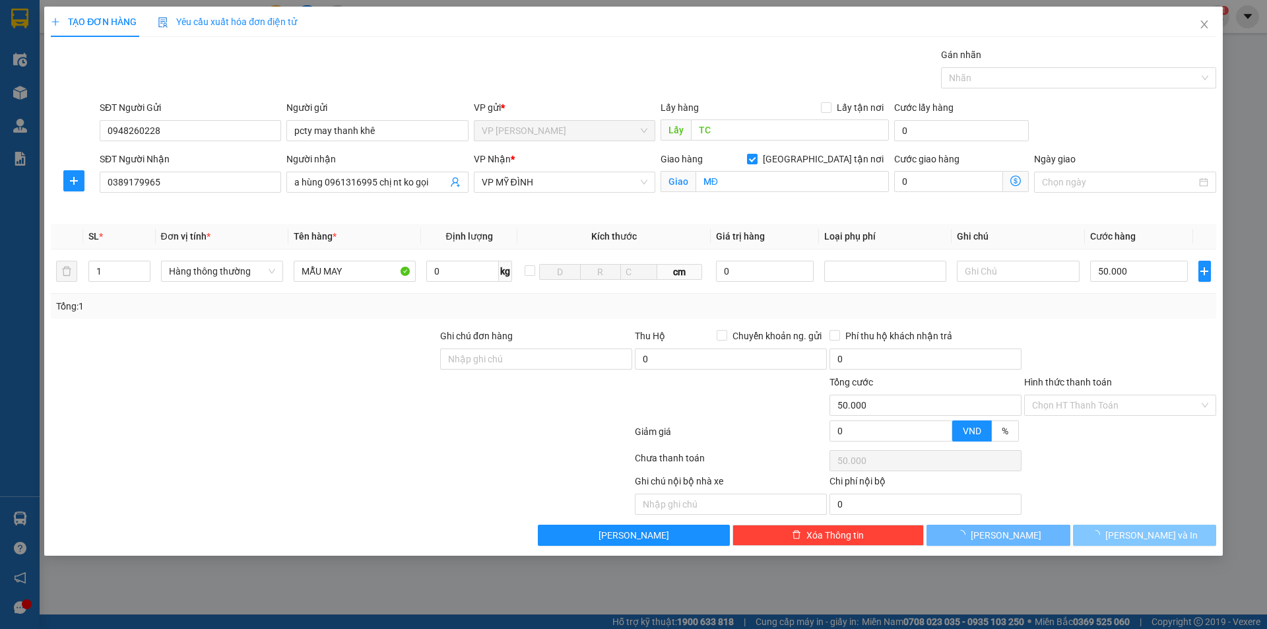 The width and height of the screenshot is (1267, 629). What do you see at coordinates (273, 306) in the screenshot?
I see `div: Tổng: 1` at bounding box center [273, 306].